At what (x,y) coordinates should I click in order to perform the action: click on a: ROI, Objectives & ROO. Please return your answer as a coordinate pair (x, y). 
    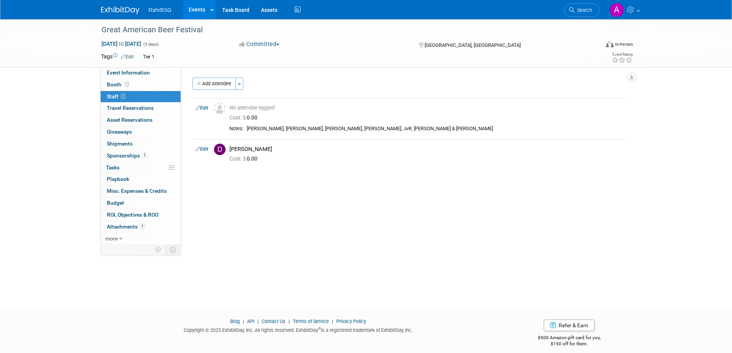
    Looking at the image, I should click on (141, 215).